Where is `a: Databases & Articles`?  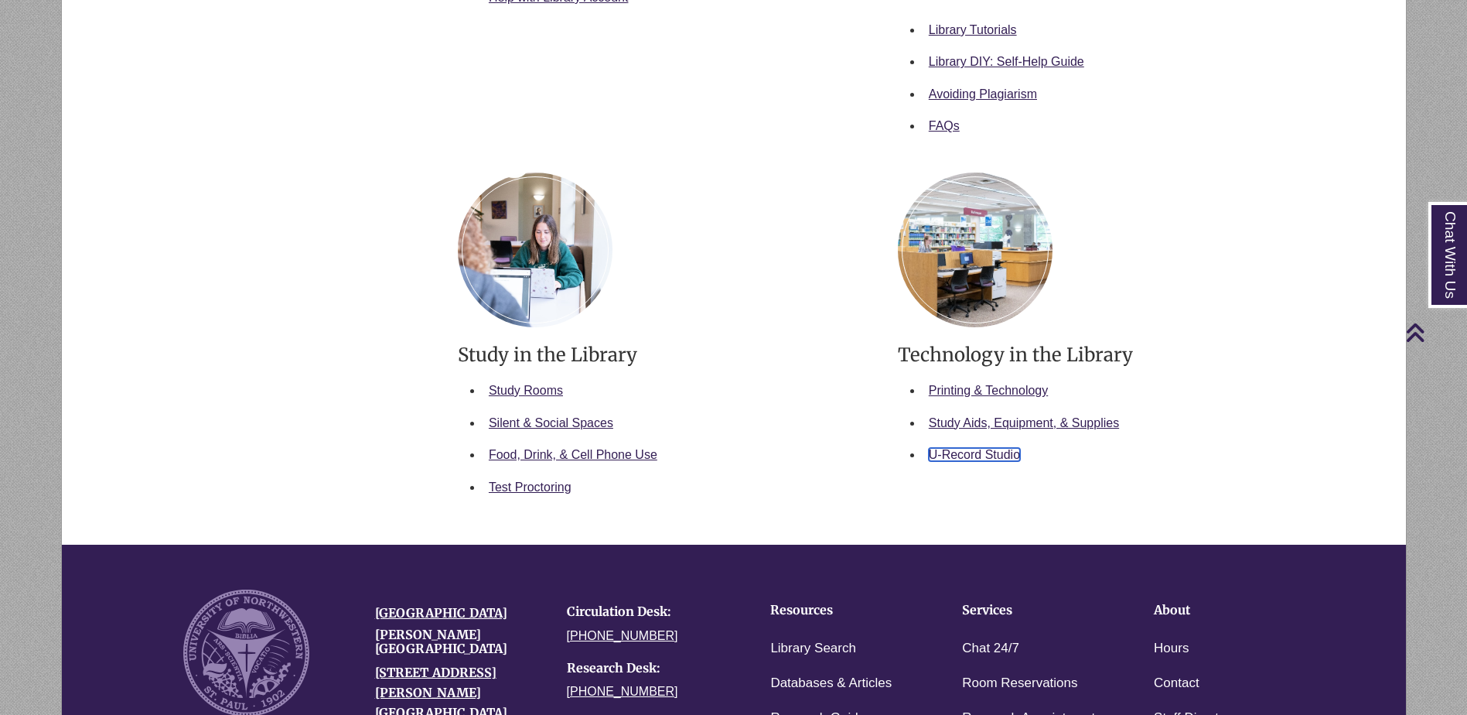
a: Databases & Articles is located at coordinates (831, 683).